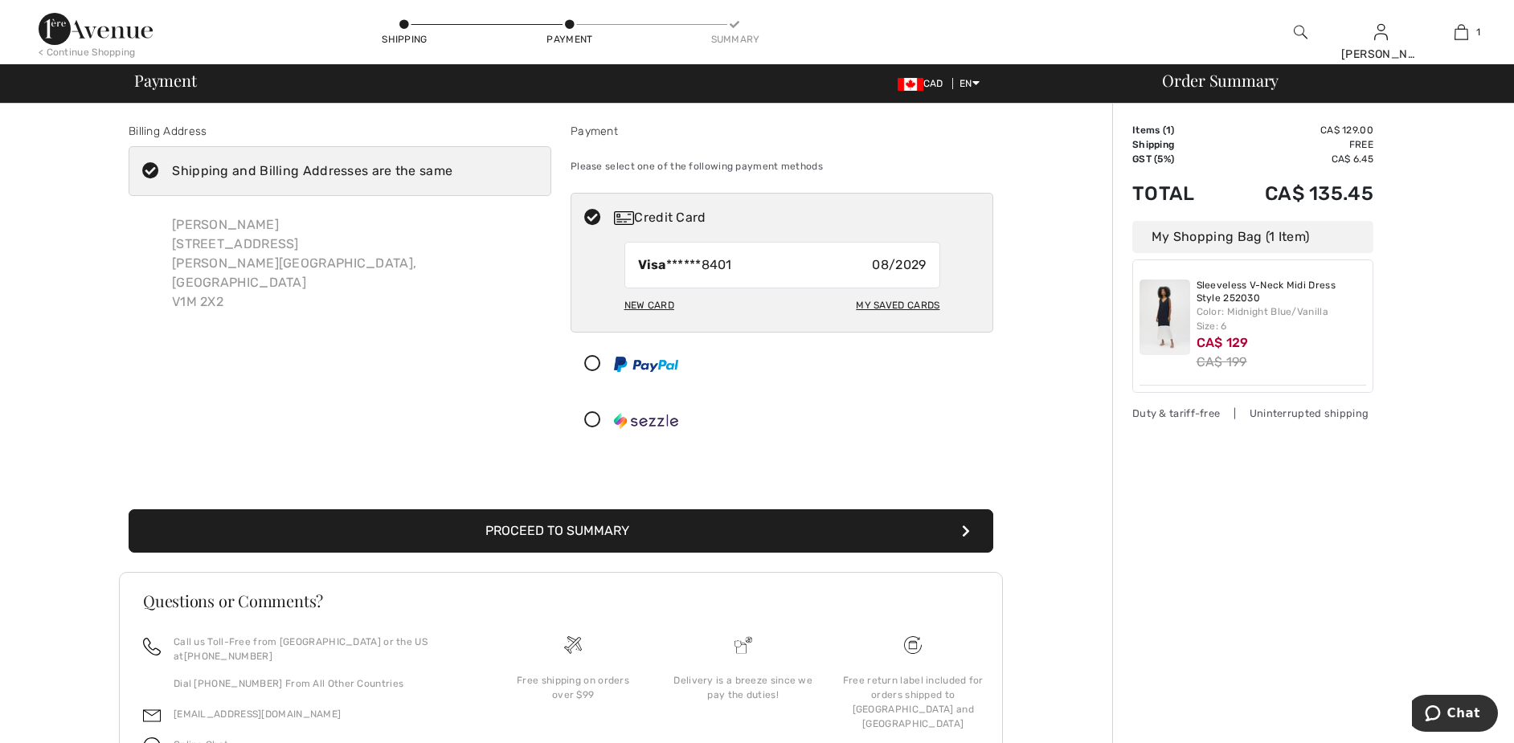 Image resolution: width=1514 pixels, height=743 pixels. What do you see at coordinates (969, 84) in the screenshot?
I see `span: EN` at bounding box center [969, 84].